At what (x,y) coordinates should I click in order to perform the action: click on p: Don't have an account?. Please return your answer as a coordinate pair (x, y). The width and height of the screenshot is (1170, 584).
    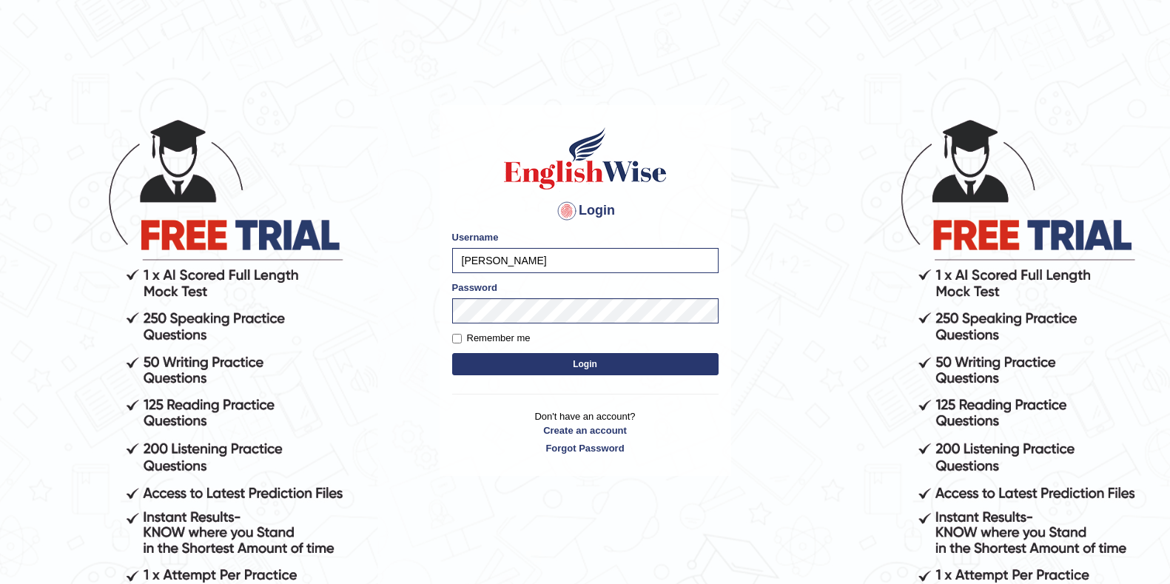
    Looking at the image, I should click on (585, 432).